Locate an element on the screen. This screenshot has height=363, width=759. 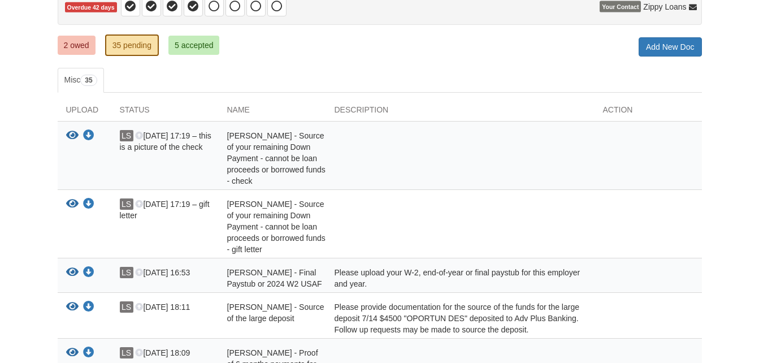
div: Status is located at coordinates (165, 113).